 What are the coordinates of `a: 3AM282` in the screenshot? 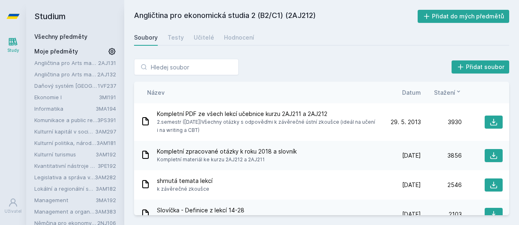 It's located at (105, 177).